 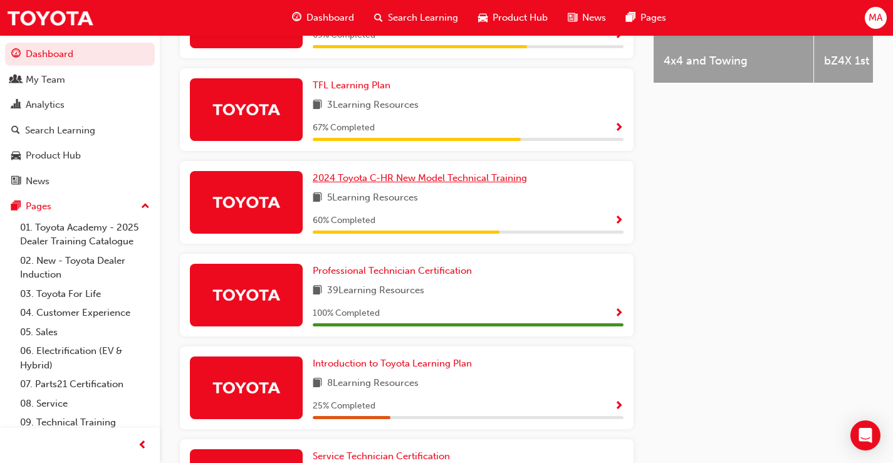 What do you see at coordinates (344, 220) in the screenshot?
I see `span: 60 % Completed` at bounding box center [344, 220].